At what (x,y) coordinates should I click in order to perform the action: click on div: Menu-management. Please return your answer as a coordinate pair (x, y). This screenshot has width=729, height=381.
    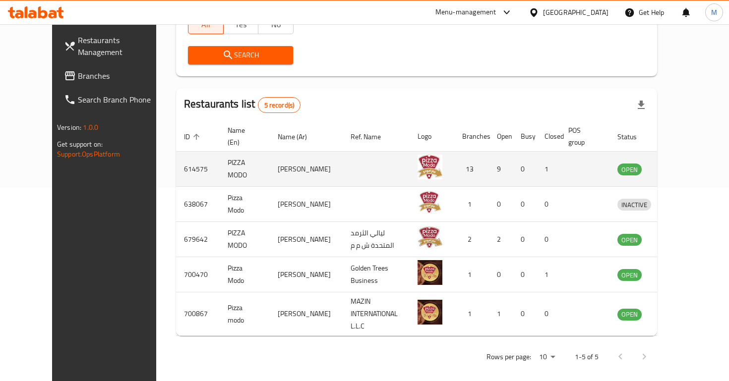
    Looking at the image, I should click on (465, 12).